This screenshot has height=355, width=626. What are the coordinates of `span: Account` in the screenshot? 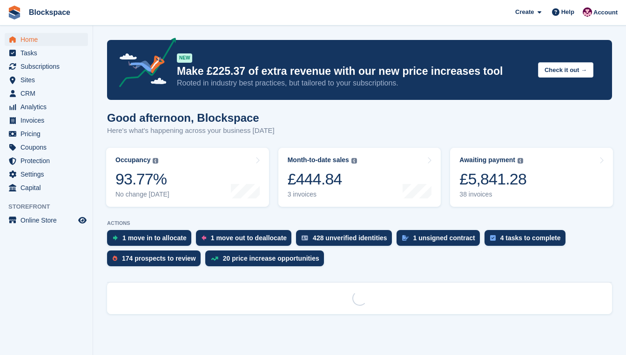 It's located at (605, 13).